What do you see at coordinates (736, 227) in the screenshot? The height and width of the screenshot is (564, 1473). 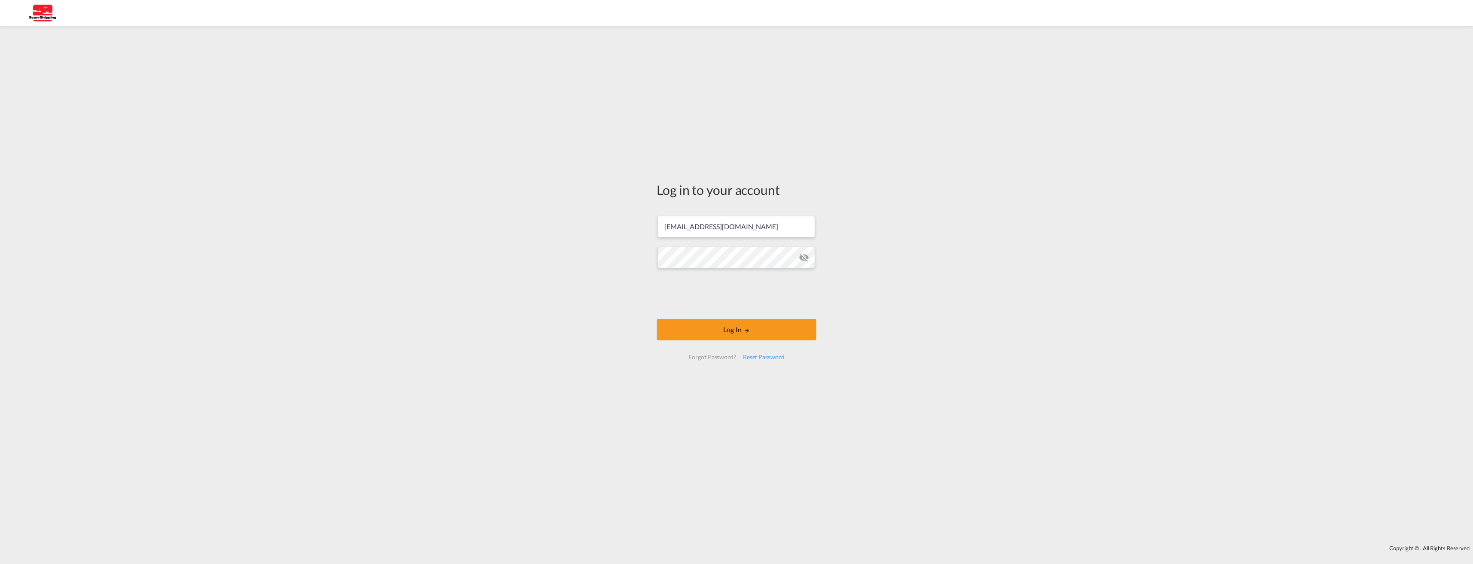 I see `input: Enter email/phone number` at bounding box center [736, 227].